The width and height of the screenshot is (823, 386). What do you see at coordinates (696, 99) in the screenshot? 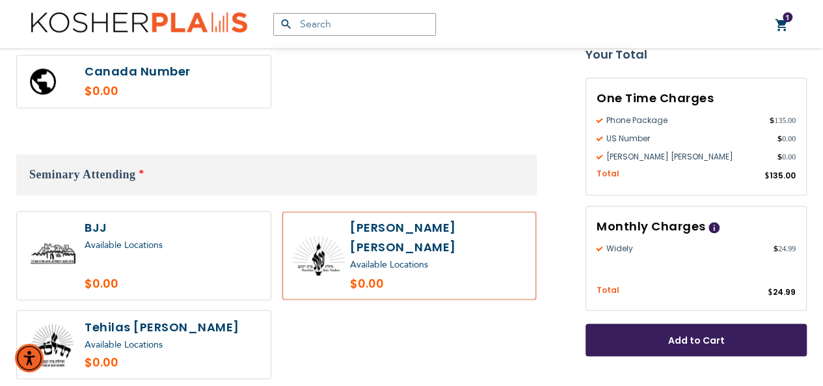
I see `h3: One Time Charges` at bounding box center [696, 99].